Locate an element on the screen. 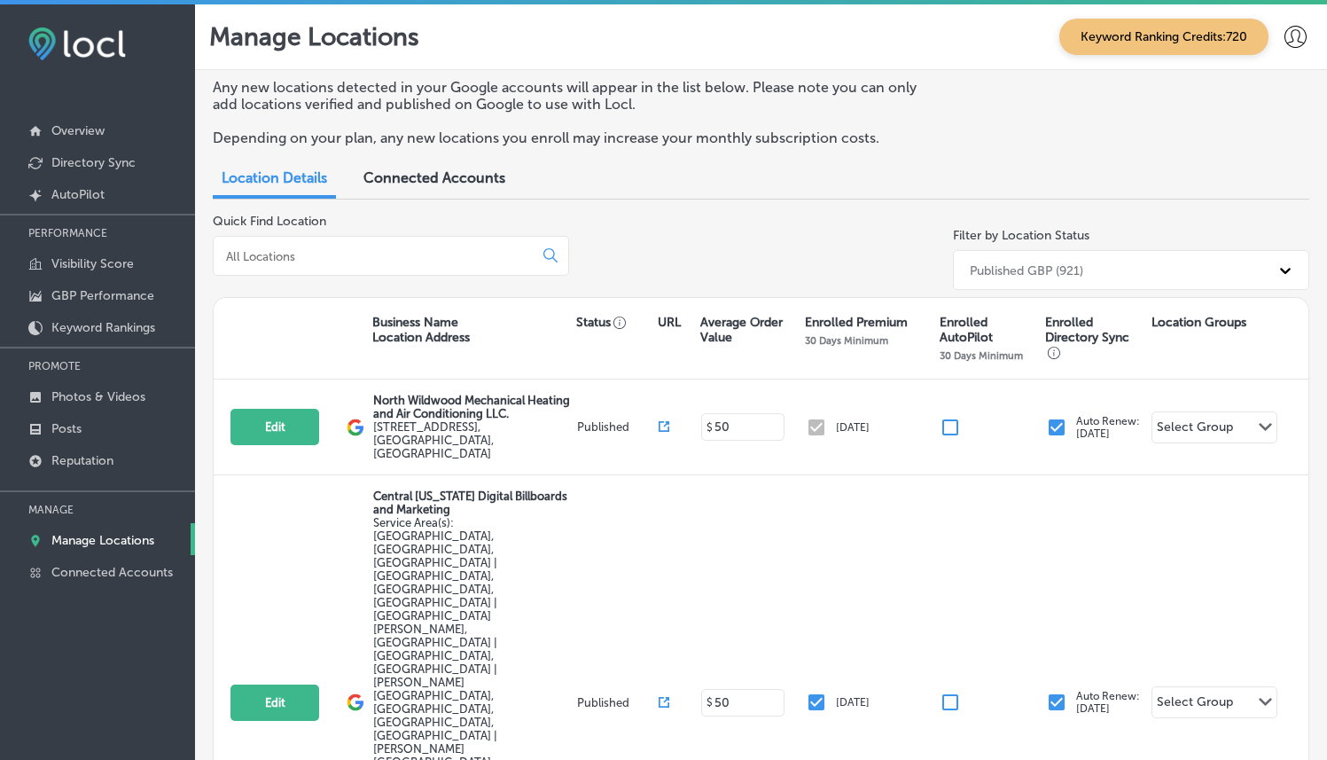  p: Directory Sync is located at coordinates (93, 162).